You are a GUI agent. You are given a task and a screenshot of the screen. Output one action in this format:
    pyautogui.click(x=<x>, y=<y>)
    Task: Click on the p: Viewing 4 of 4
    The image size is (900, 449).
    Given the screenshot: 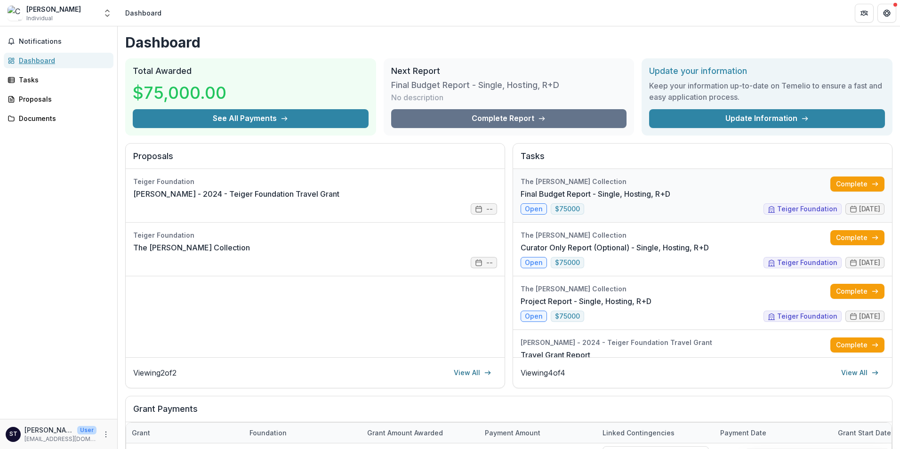 What is the action you would take?
    pyautogui.click(x=543, y=373)
    